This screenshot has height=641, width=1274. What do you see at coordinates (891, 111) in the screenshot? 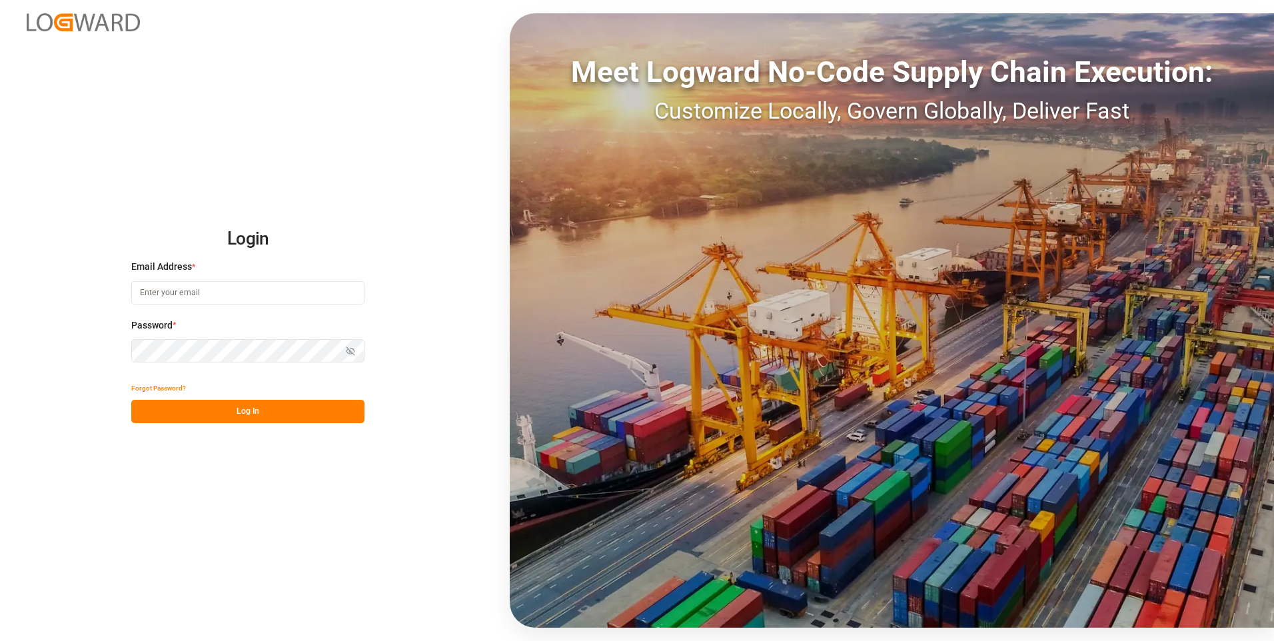
I see `div: Customize Locally, Govern Globally, Deliver Fast` at bounding box center [891, 111].